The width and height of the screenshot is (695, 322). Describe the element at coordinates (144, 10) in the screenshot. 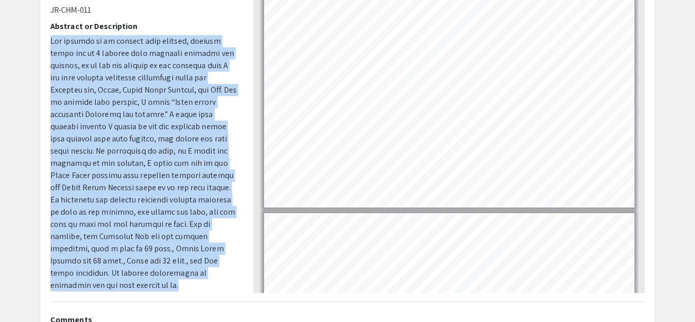

I see `p: JR-CHM-011` at that location.